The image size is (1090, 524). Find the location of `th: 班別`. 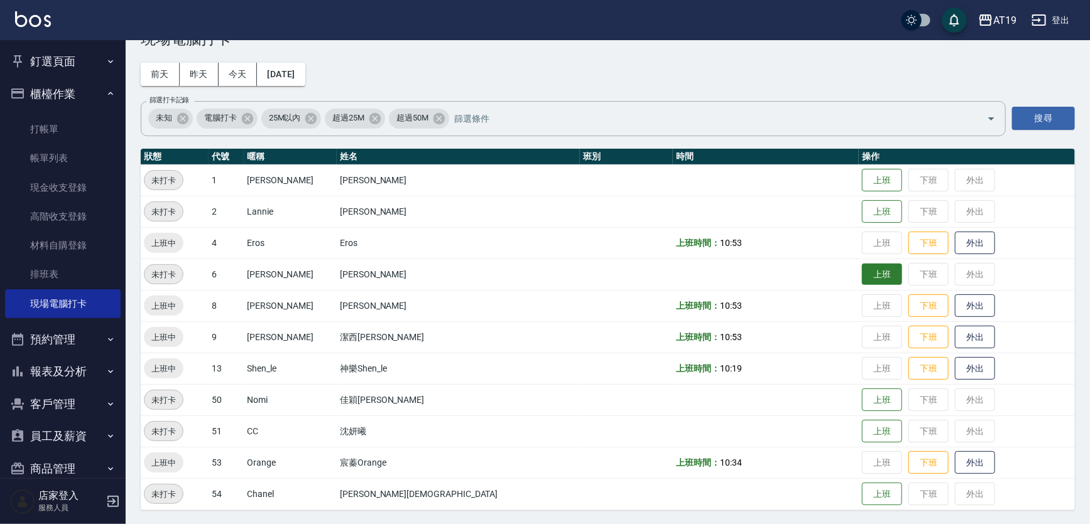

th: 班別 is located at coordinates (626, 157).